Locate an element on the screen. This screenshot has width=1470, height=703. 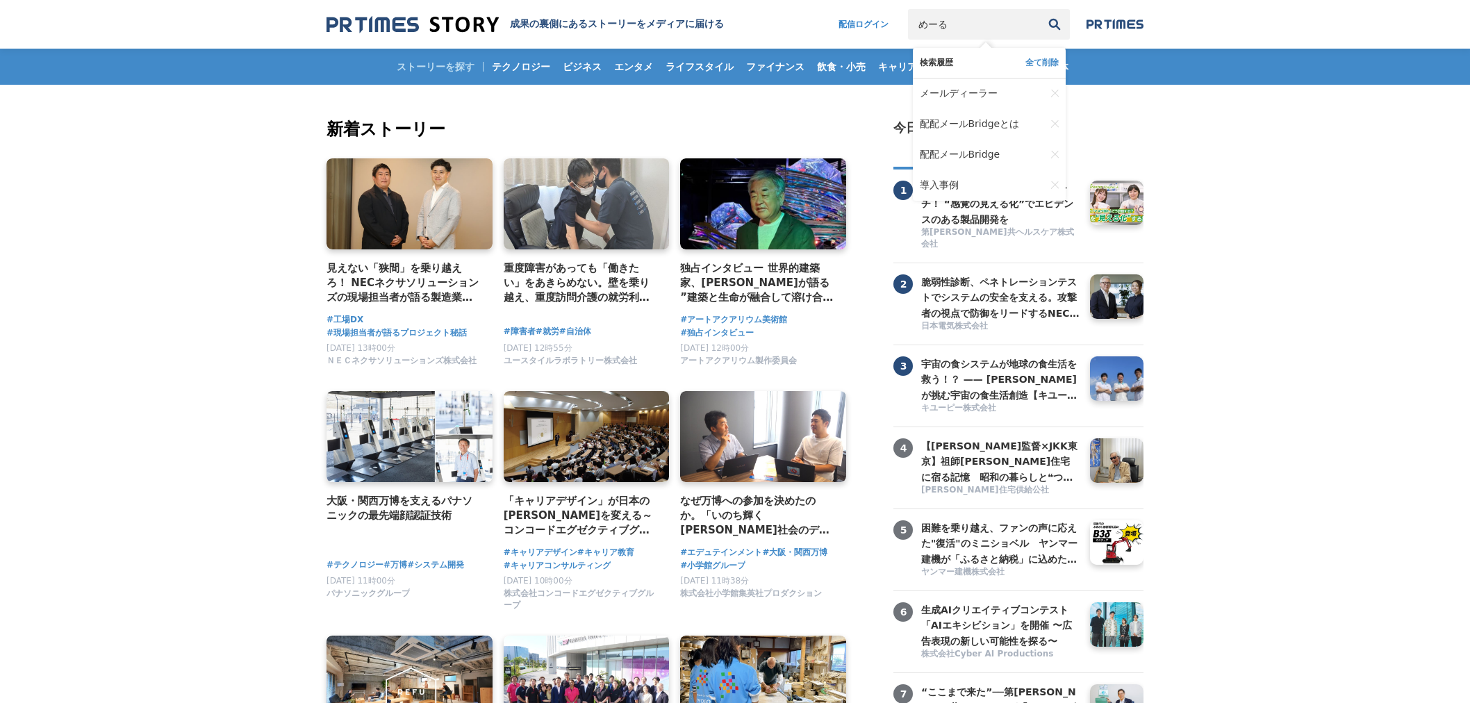
span: 株式会社コンコードエグゼクティブグループ is located at coordinates (581, 600).